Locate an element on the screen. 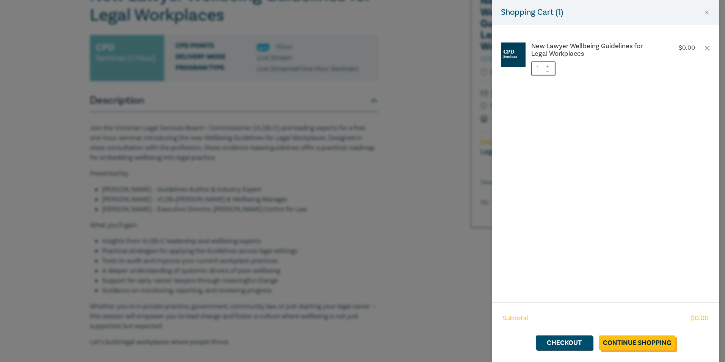 This screenshot has height=362, width=725. button: Close is located at coordinates (707, 13).